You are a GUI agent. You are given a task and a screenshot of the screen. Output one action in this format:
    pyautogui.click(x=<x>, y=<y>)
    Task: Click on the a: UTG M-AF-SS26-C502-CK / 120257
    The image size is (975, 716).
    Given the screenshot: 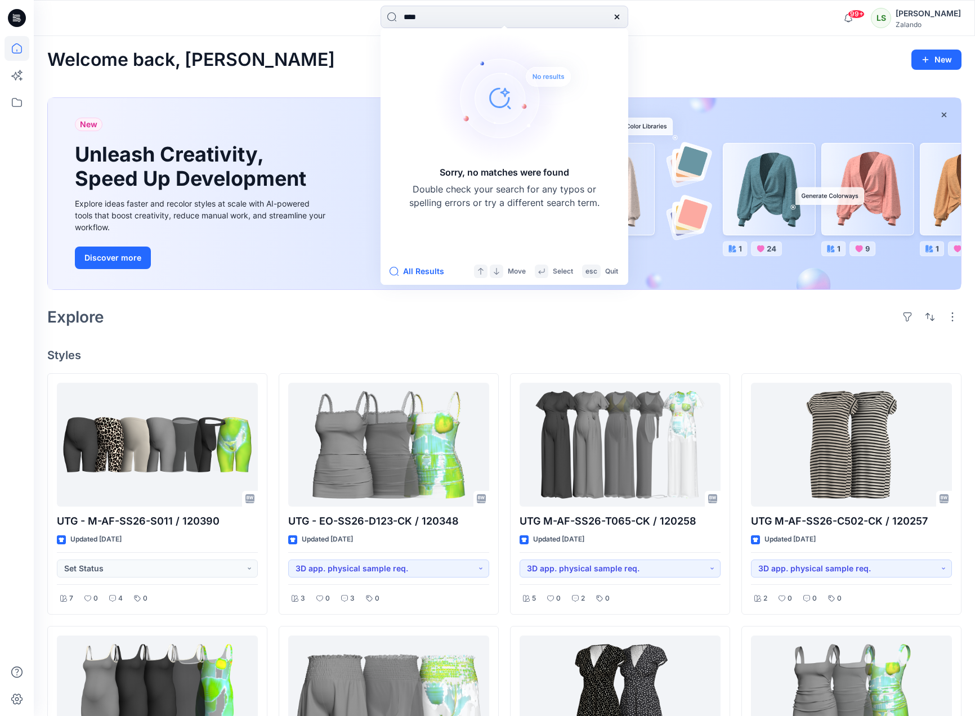 What is the action you would take?
    pyautogui.click(x=851, y=445)
    